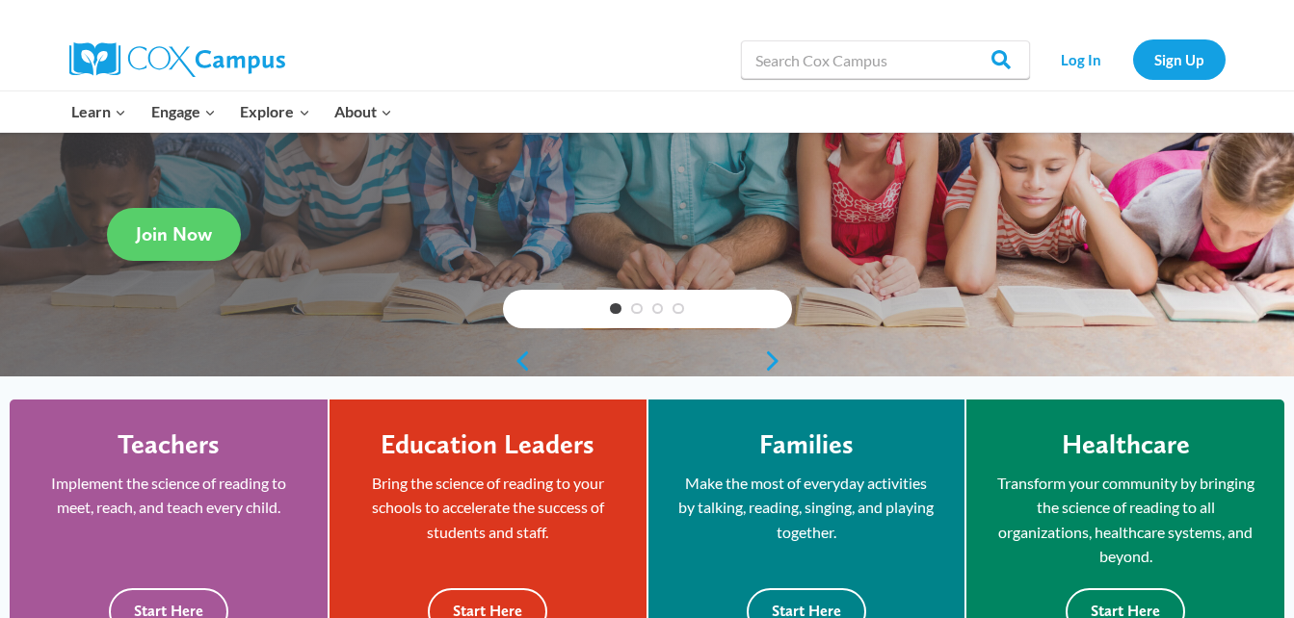  I want to click on a: 3, so click(658, 309).